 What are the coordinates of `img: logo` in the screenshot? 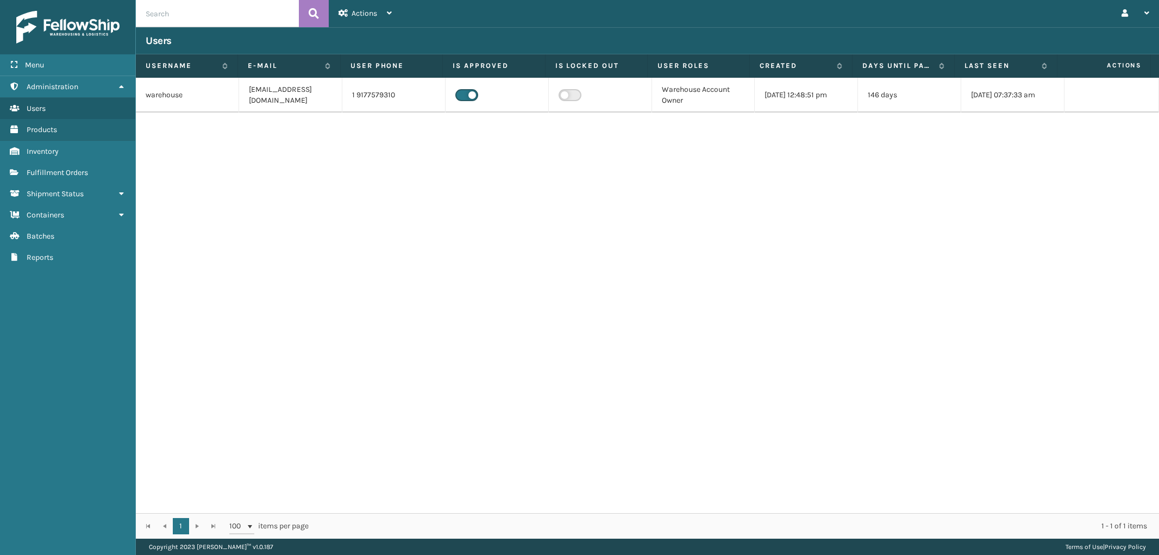 It's located at (68, 27).